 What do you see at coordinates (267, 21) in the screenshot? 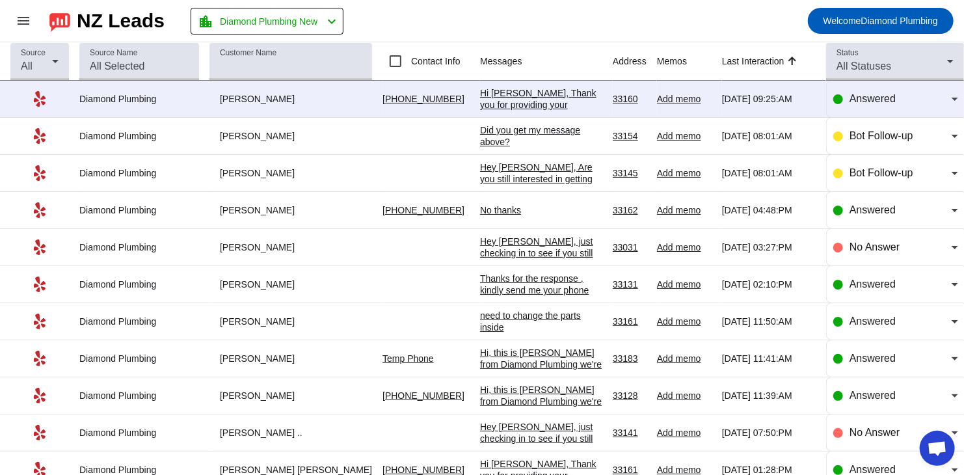
I see `button: Diamond Plumbing New` at bounding box center [267, 21].